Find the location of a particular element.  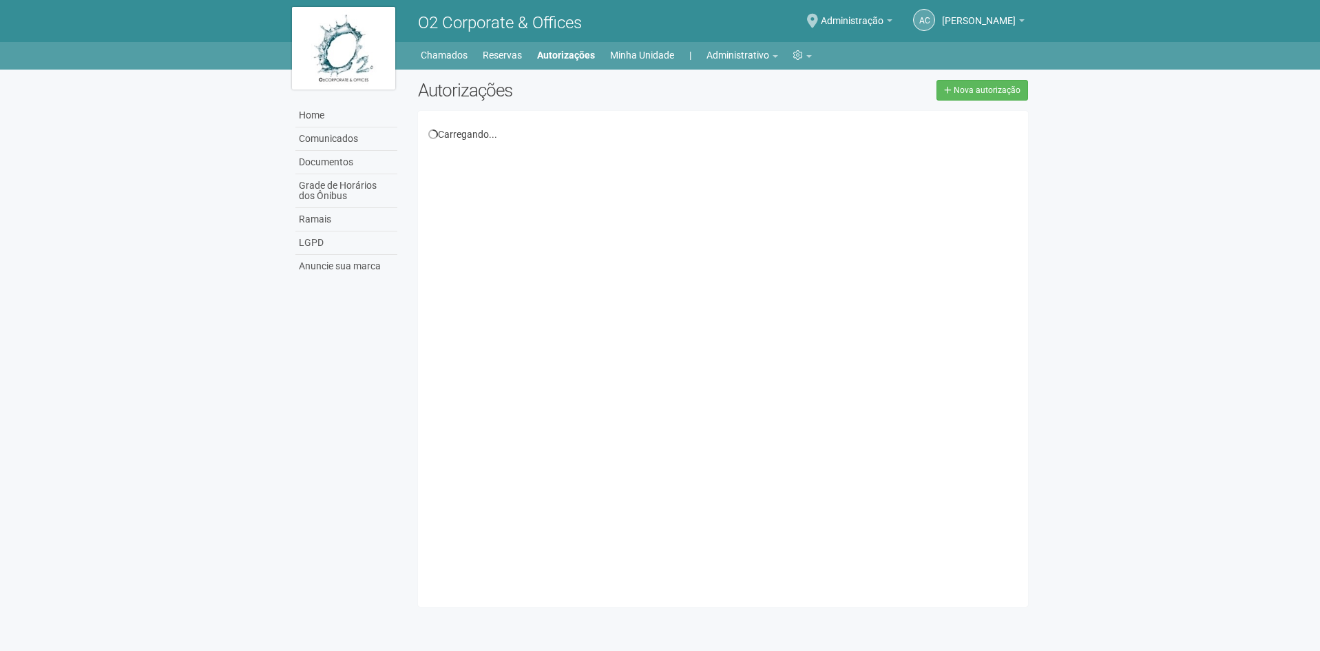

a: Chamados is located at coordinates (444, 55).